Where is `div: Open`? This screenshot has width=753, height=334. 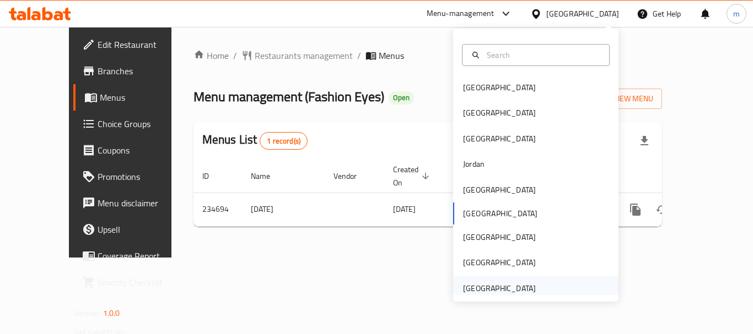 div: Open is located at coordinates (401, 98).